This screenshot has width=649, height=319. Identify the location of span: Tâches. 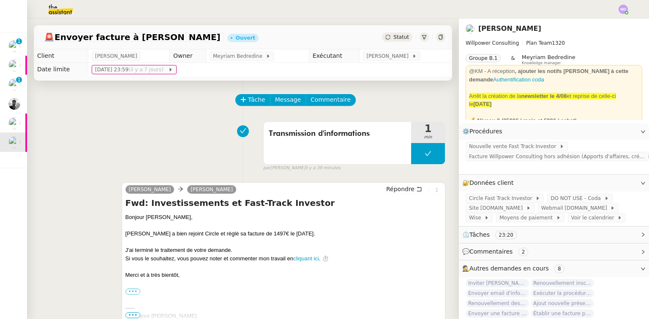
(479, 235).